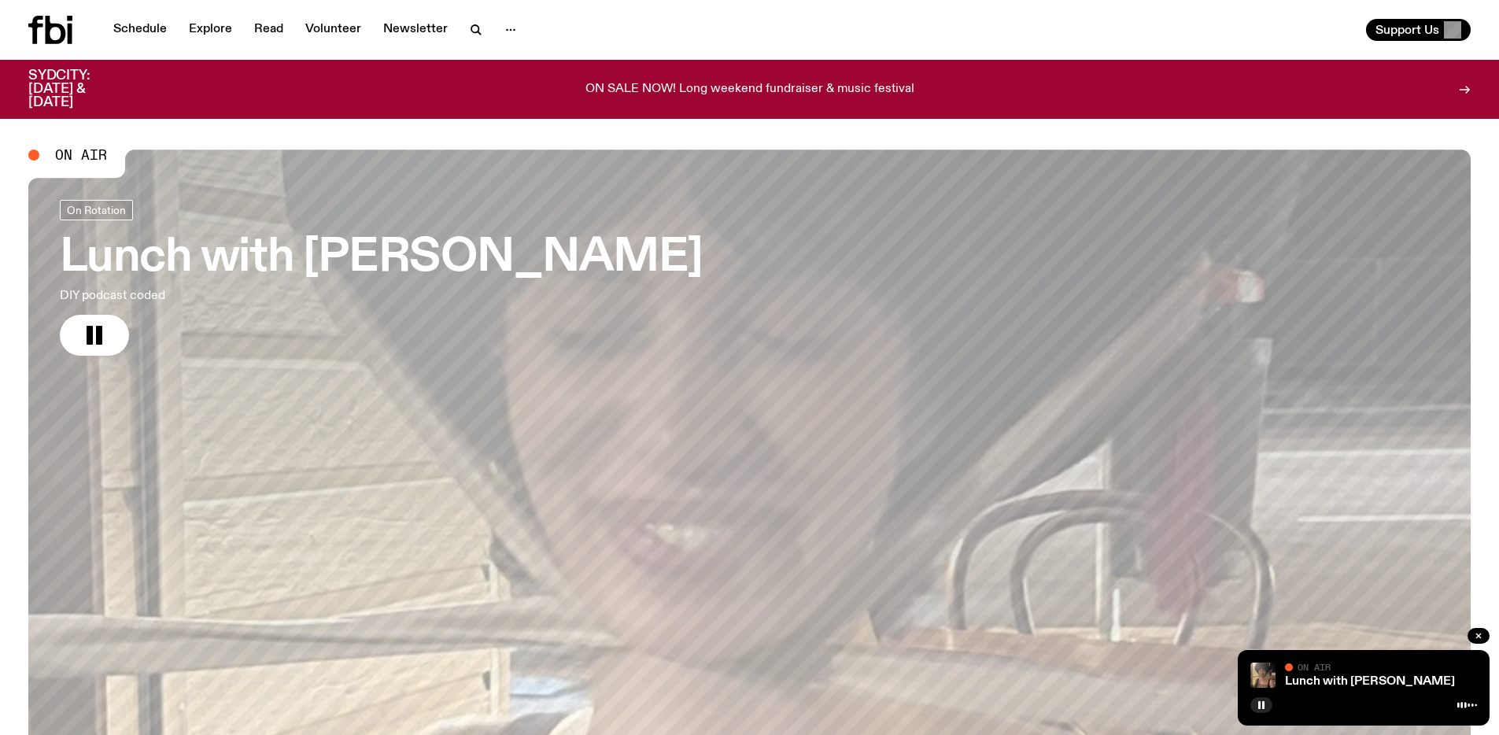  What do you see at coordinates (1418, 30) in the screenshot?
I see `button: Support Us` at bounding box center [1418, 30].